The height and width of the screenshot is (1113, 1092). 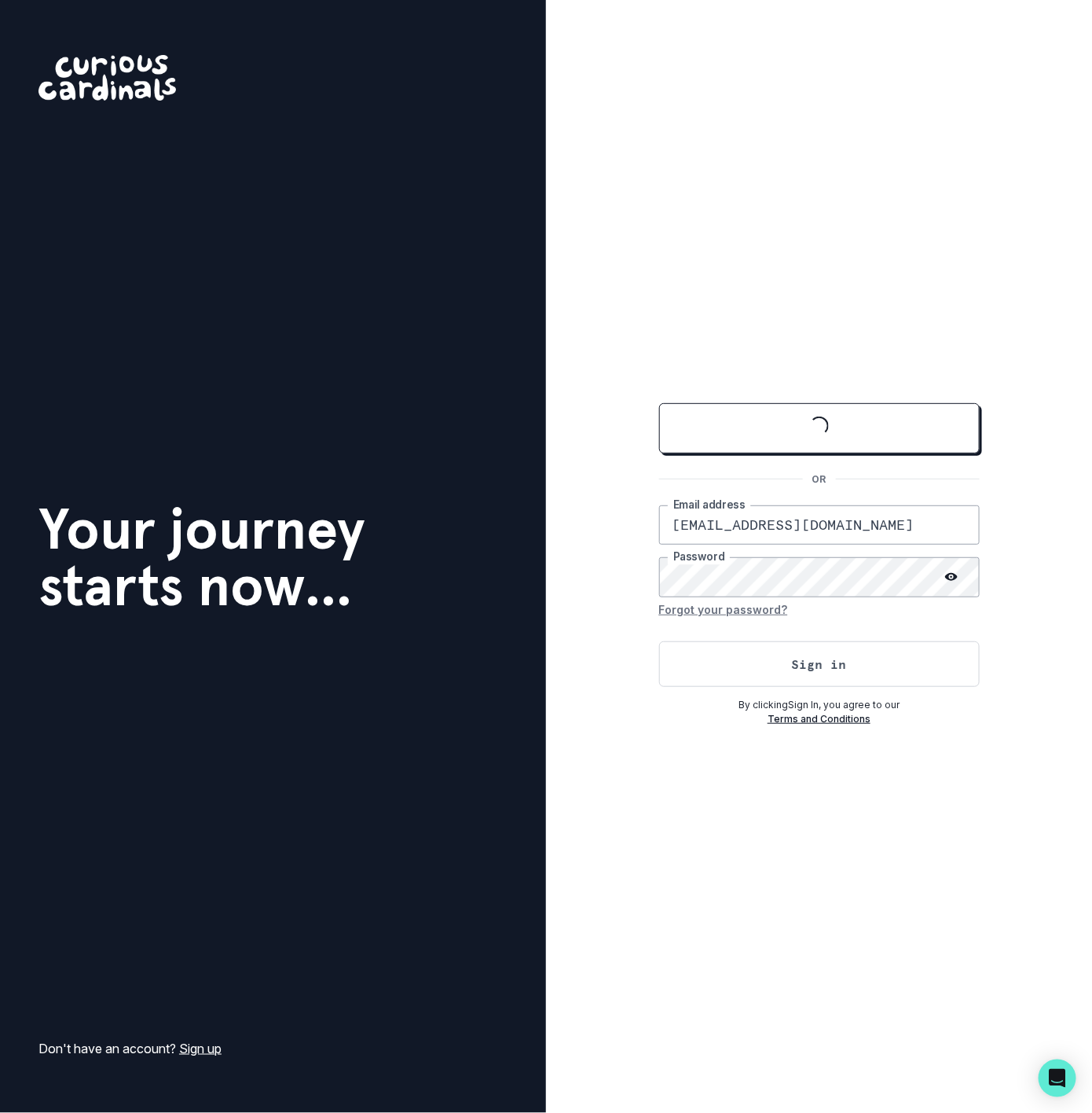 I want to click on button: Sign in, so click(x=819, y=664).